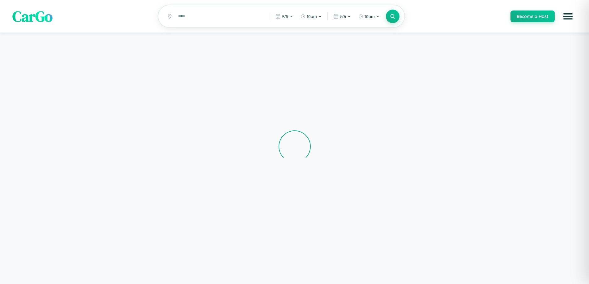 The image size is (589, 284). What do you see at coordinates (568, 16) in the screenshot?
I see `button: Open menu` at bounding box center [568, 16].